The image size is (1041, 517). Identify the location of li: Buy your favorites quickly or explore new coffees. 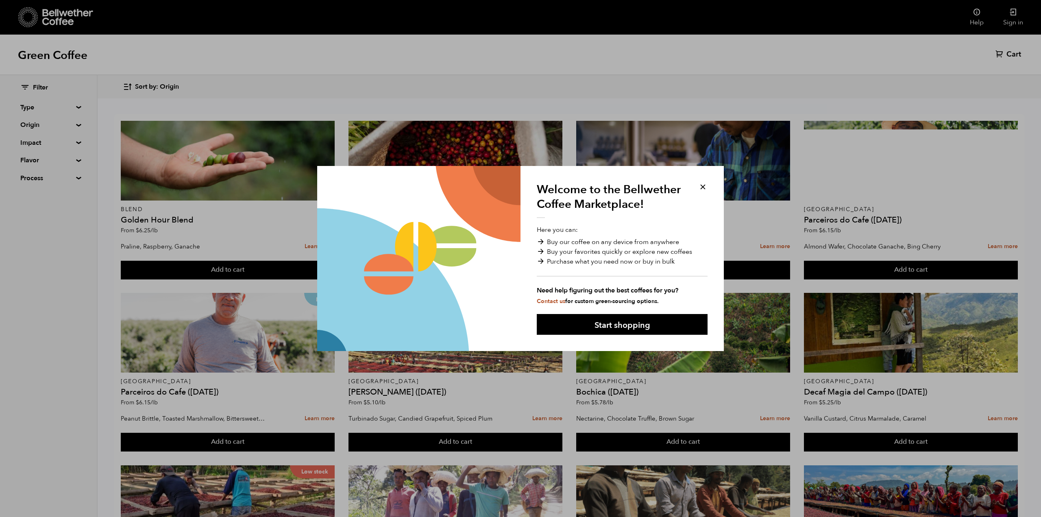
(622, 252).